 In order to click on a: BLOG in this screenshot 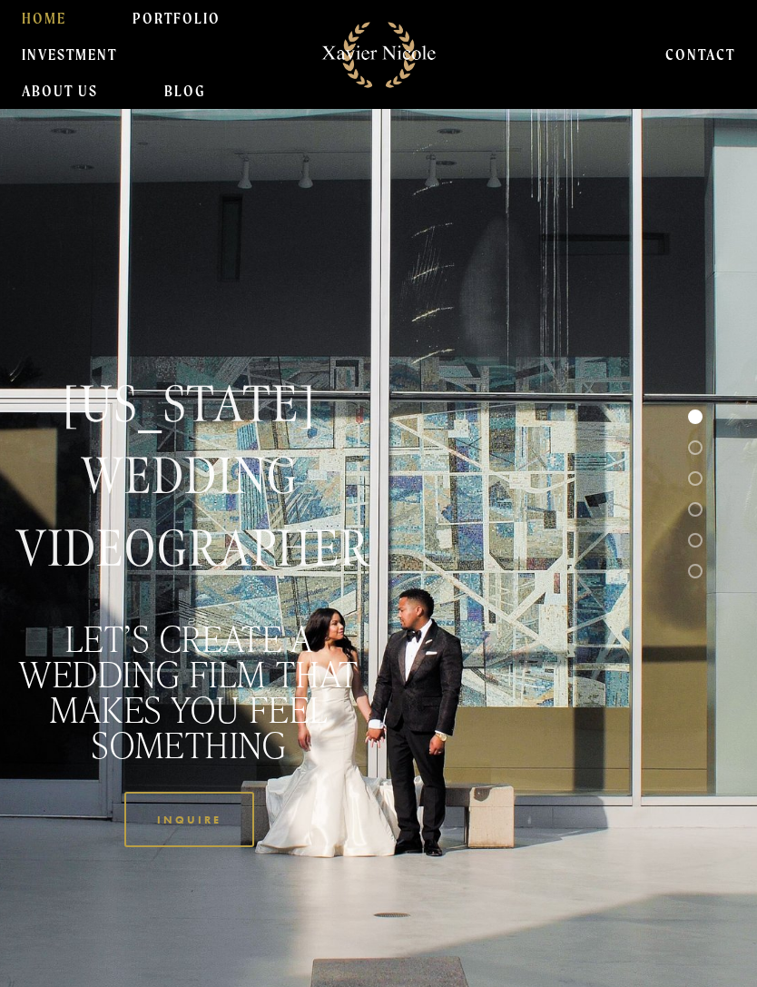, I will do `click(184, 91)`.